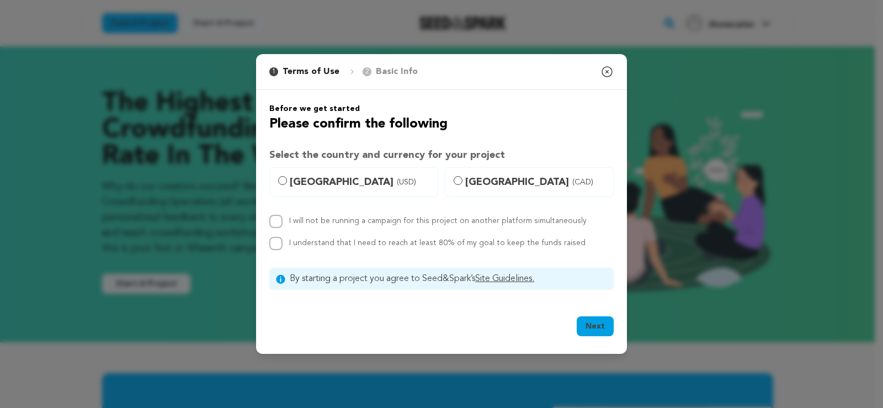  Describe the element at coordinates (442, 155) in the screenshot. I see `h3: Select the country and currency for your project` at that location.